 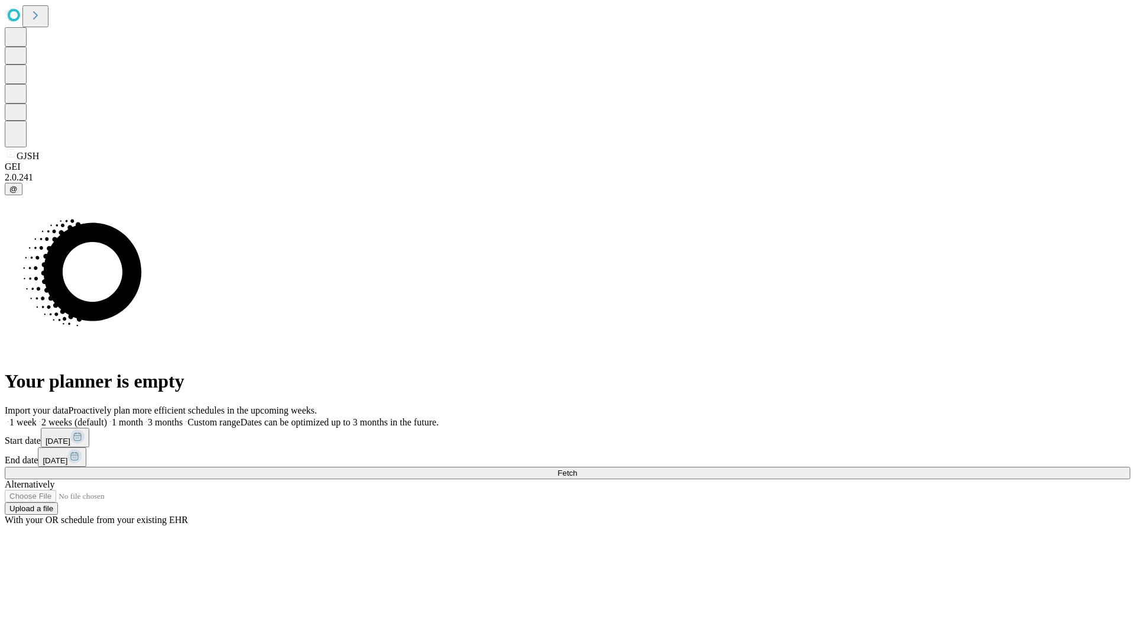 What do you see at coordinates (37, 410) in the screenshot?
I see `span: Import your data` at bounding box center [37, 410].